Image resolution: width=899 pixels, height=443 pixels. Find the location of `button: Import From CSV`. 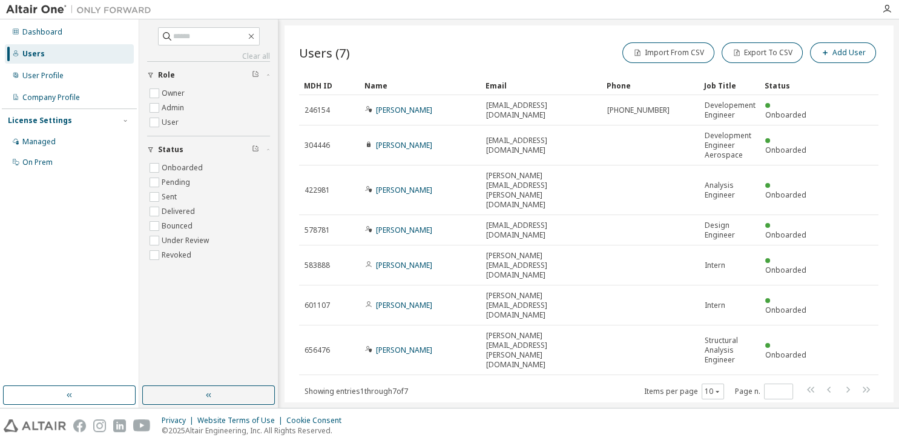

button: Import From CSV is located at coordinates (668, 53).